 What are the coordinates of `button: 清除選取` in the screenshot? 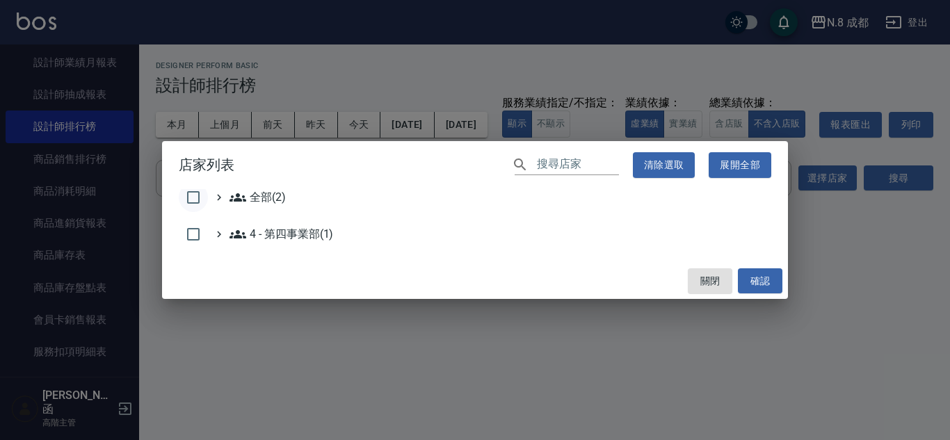 It's located at (664, 165).